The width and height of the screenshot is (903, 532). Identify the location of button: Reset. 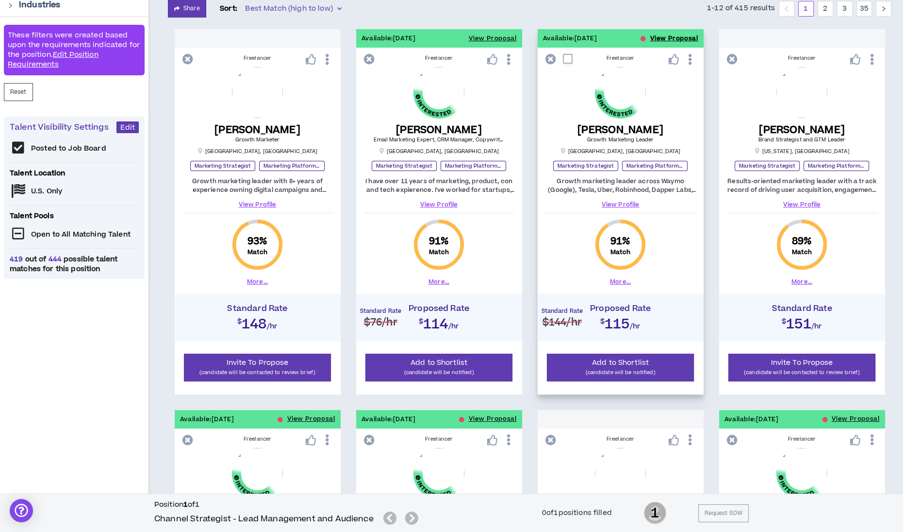
(18, 92).